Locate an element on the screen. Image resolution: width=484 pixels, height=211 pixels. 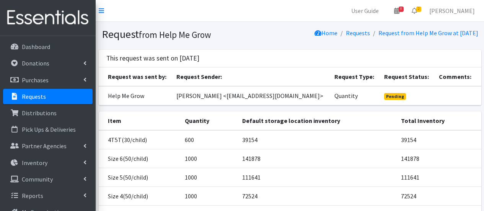
p: Community is located at coordinates (37, 179).